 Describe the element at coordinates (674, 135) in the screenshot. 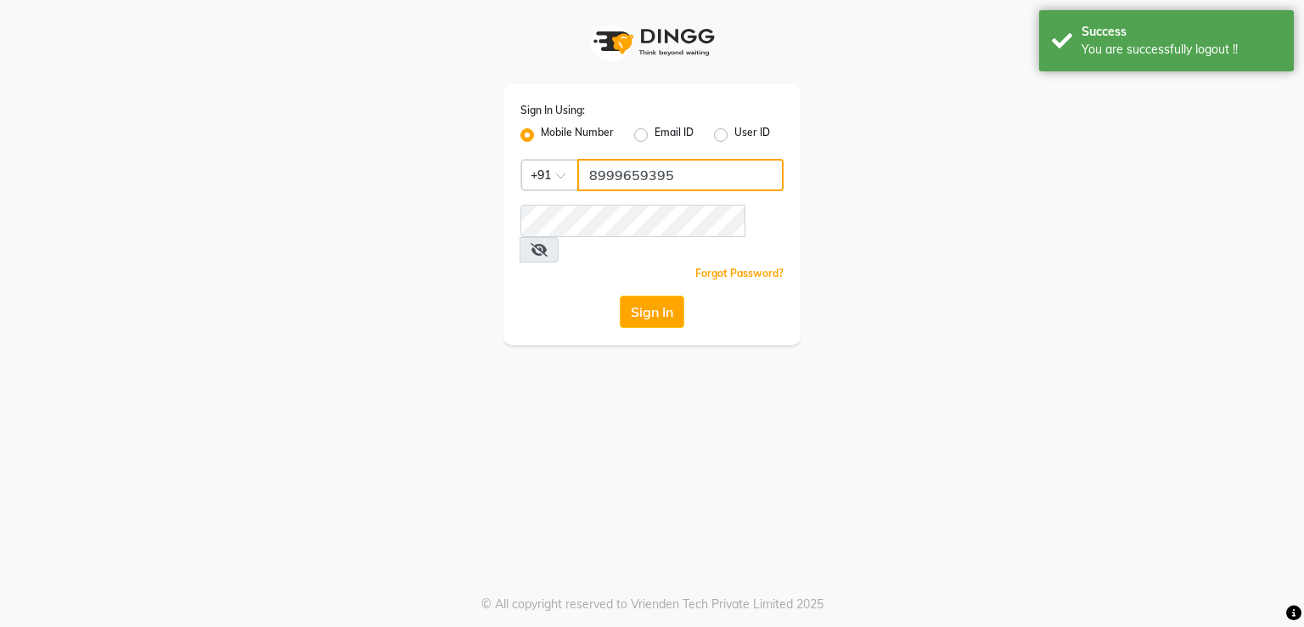

I see `label: Email ID` at that location.